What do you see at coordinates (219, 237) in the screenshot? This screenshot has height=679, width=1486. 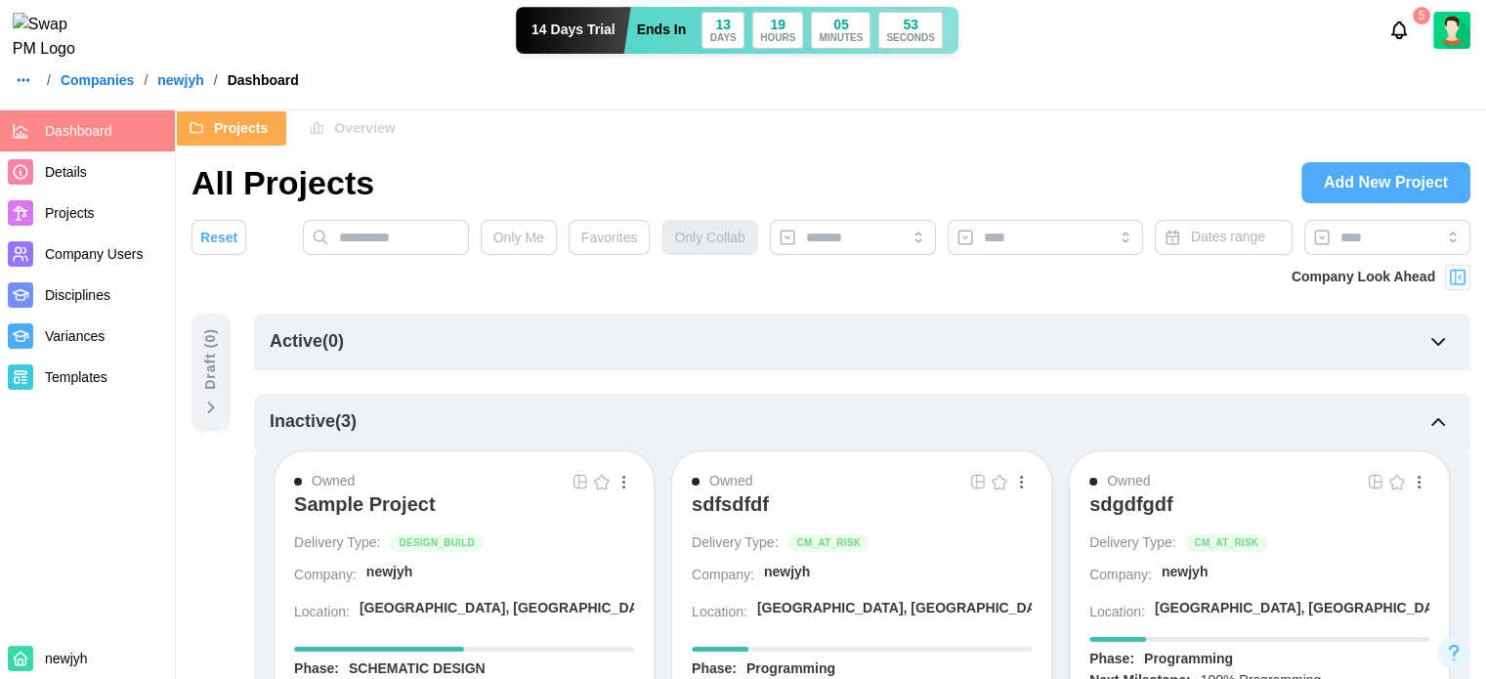 I see `span: Reset` at bounding box center [219, 237].